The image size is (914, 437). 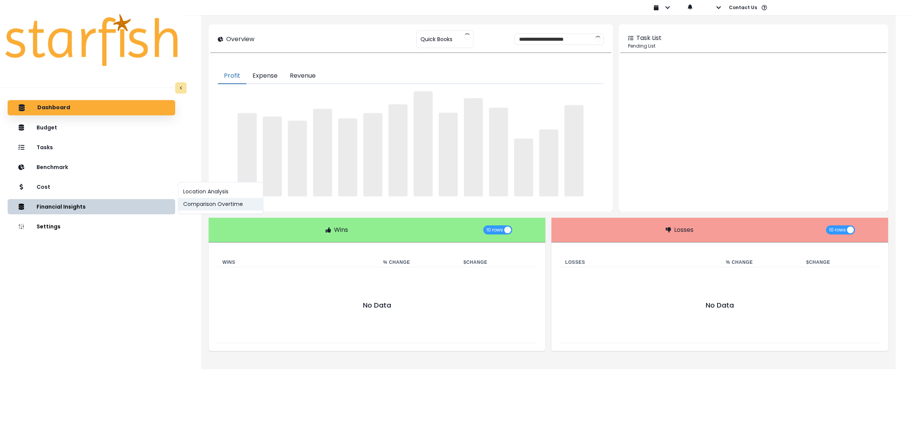 What do you see at coordinates (265, 76) in the screenshot?
I see `button: Expense` at bounding box center [265, 76].